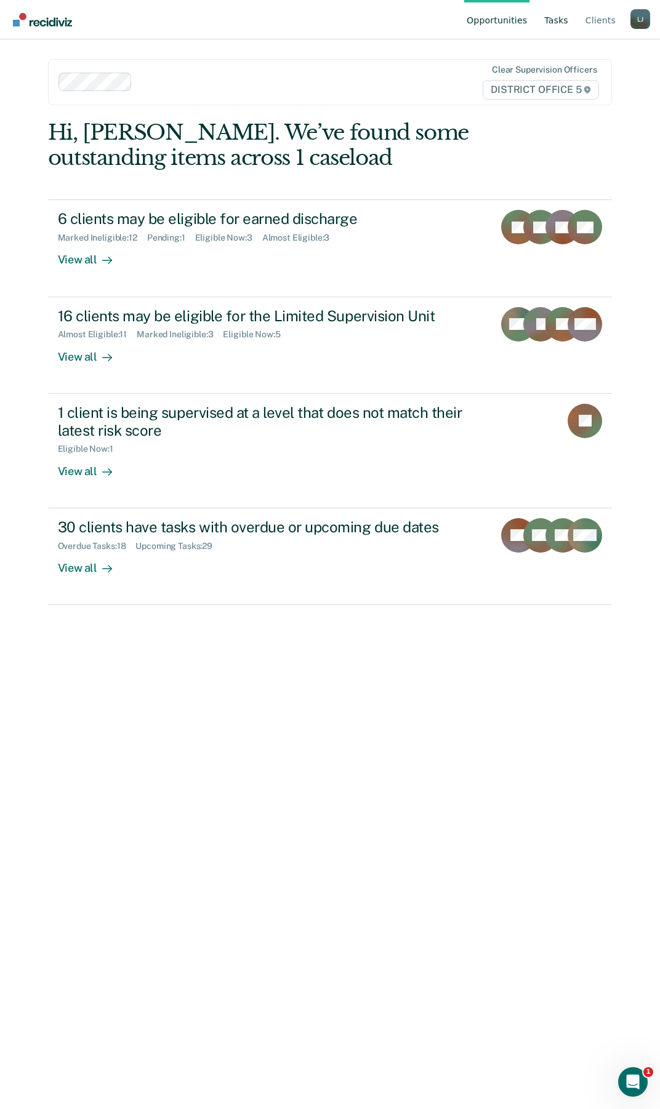 This screenshot has height=1109, width=660. I want to click on div: Marked Ineligible : 3, so click(180, 334).